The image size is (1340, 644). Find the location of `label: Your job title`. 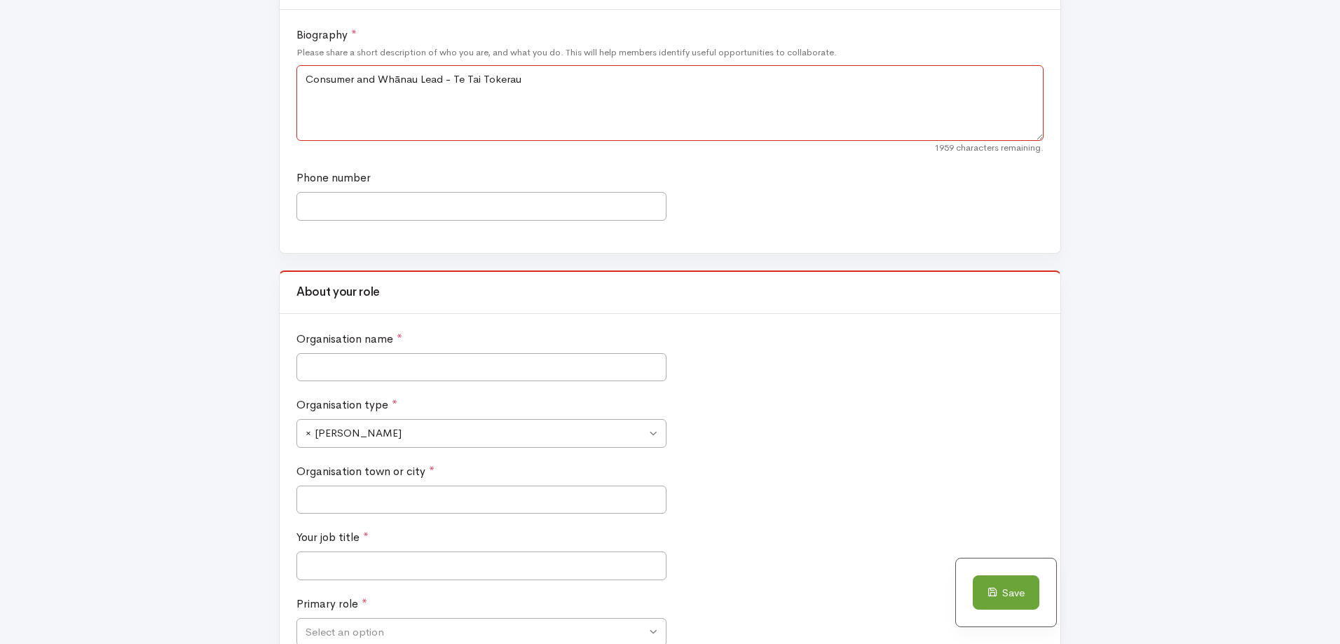

label: Your job title is located at coordinates (332, 538).